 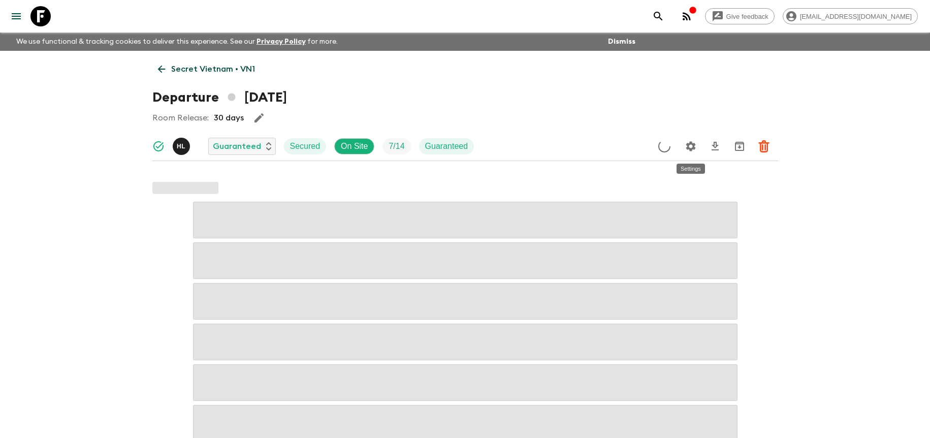 I want to click on div: Settings, so click(x=690, y=169).